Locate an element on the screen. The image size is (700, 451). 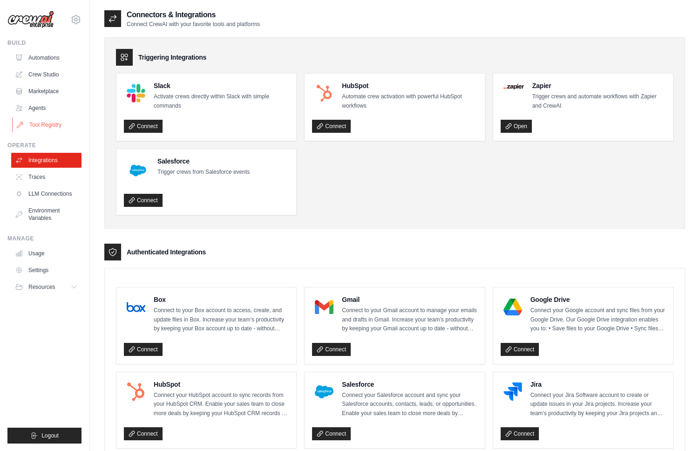
span: Resources is located at coordinates (41, 287).